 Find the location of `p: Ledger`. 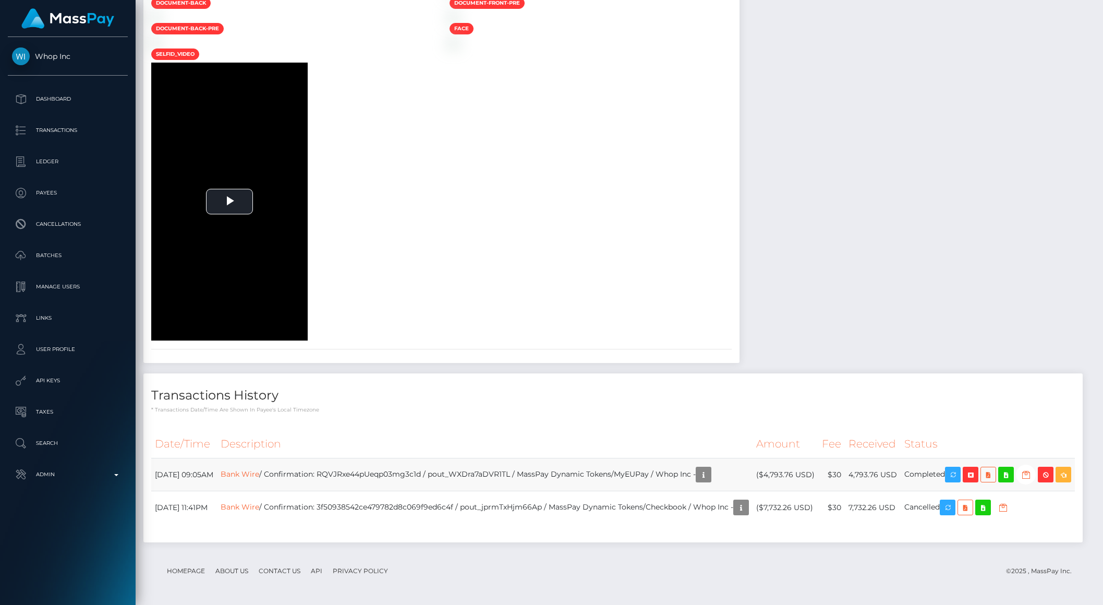

p: Ledger is located at coordinates (68, 162).